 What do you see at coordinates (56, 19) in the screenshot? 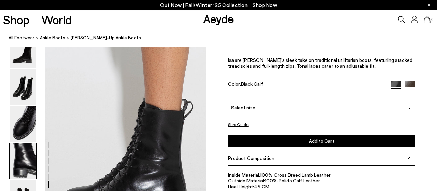
I see `a: World` at bounding box center [56, 19].